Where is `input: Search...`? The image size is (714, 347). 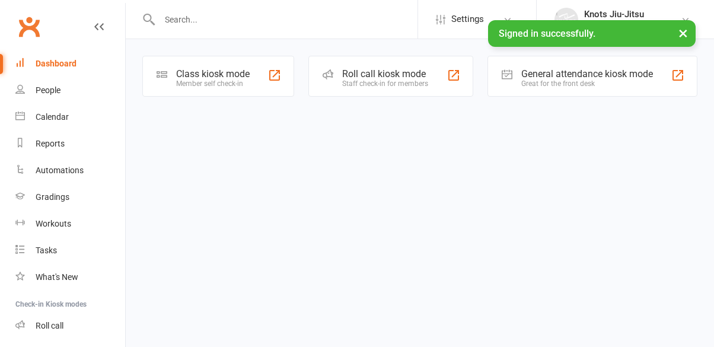 input: Search... is located at coordinates (287, 20).